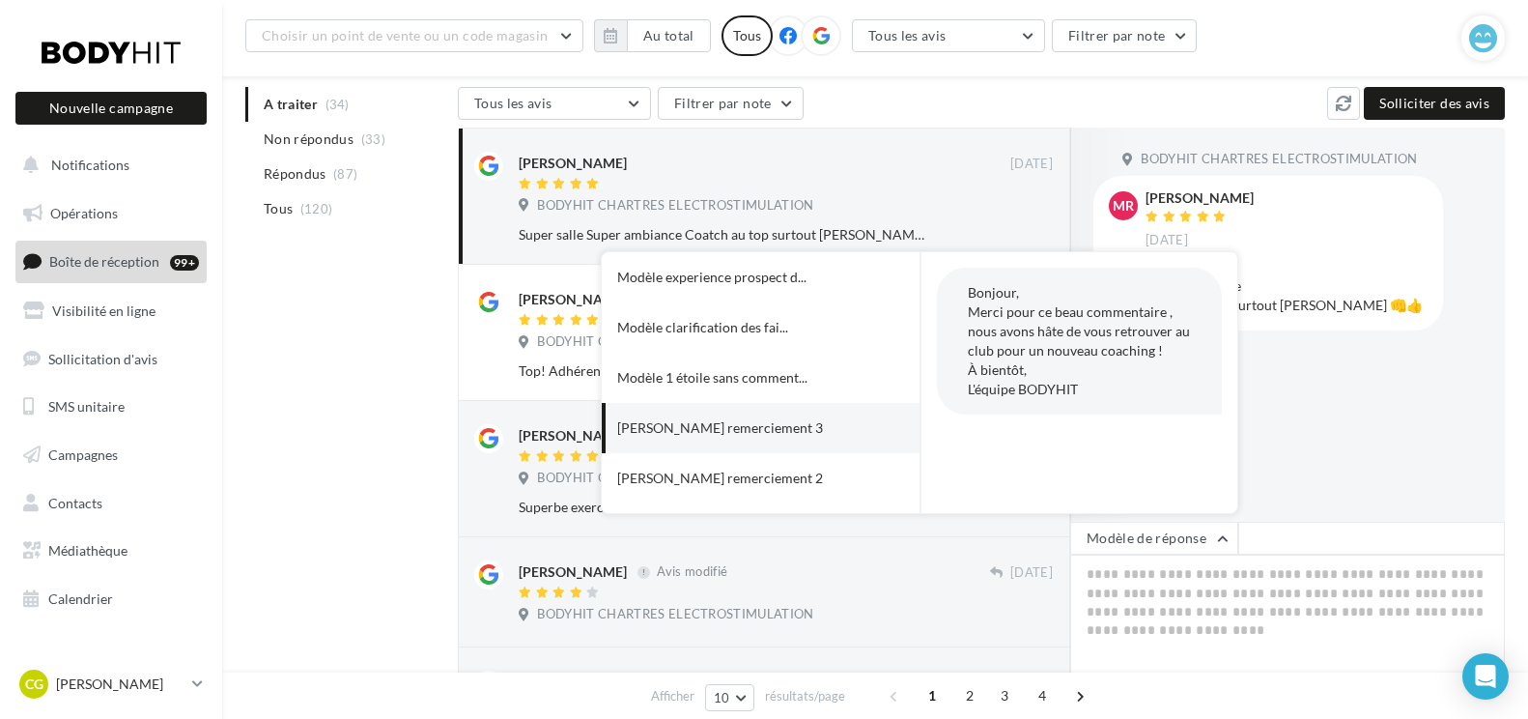 This screenshot has height=719, width=1528. I want to click on a: Sollicitation d'avis, so click(111, 359).